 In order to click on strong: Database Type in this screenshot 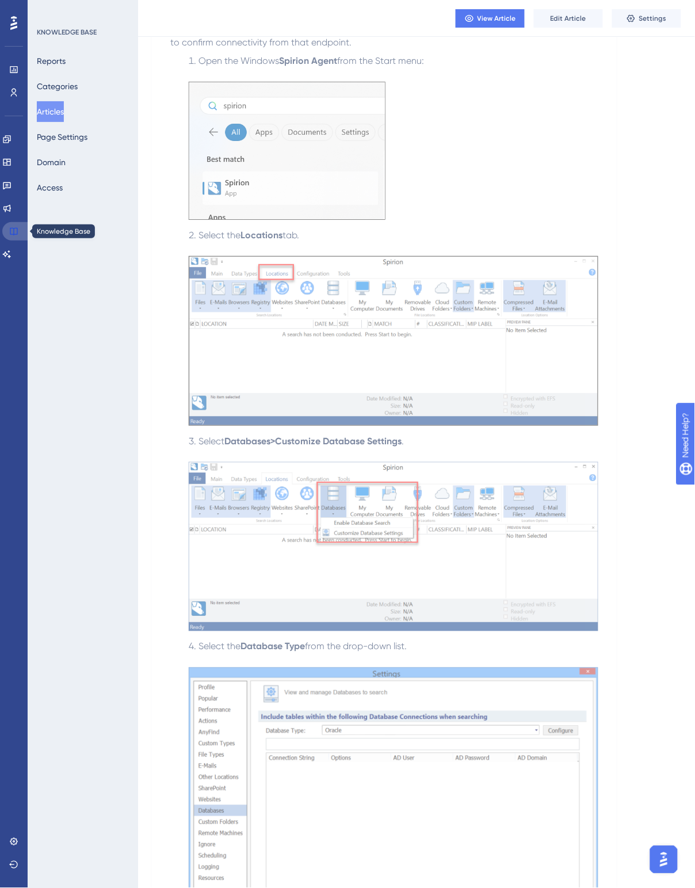, I will do `click(273, 646)`.